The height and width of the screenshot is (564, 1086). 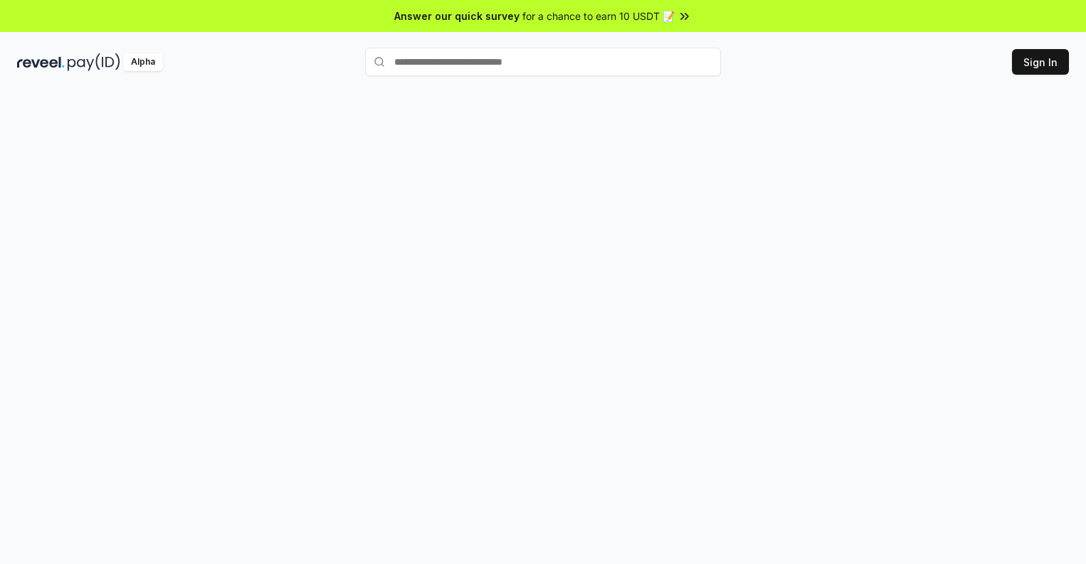 I want to click on span: Answer our quick survey, so click(x=457, y=16).